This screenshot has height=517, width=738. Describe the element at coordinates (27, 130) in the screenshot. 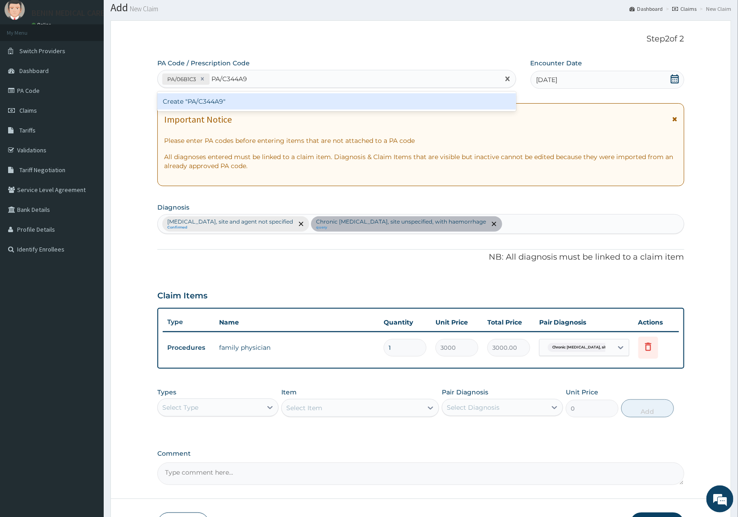

I see `span: Tariffs` at that location.